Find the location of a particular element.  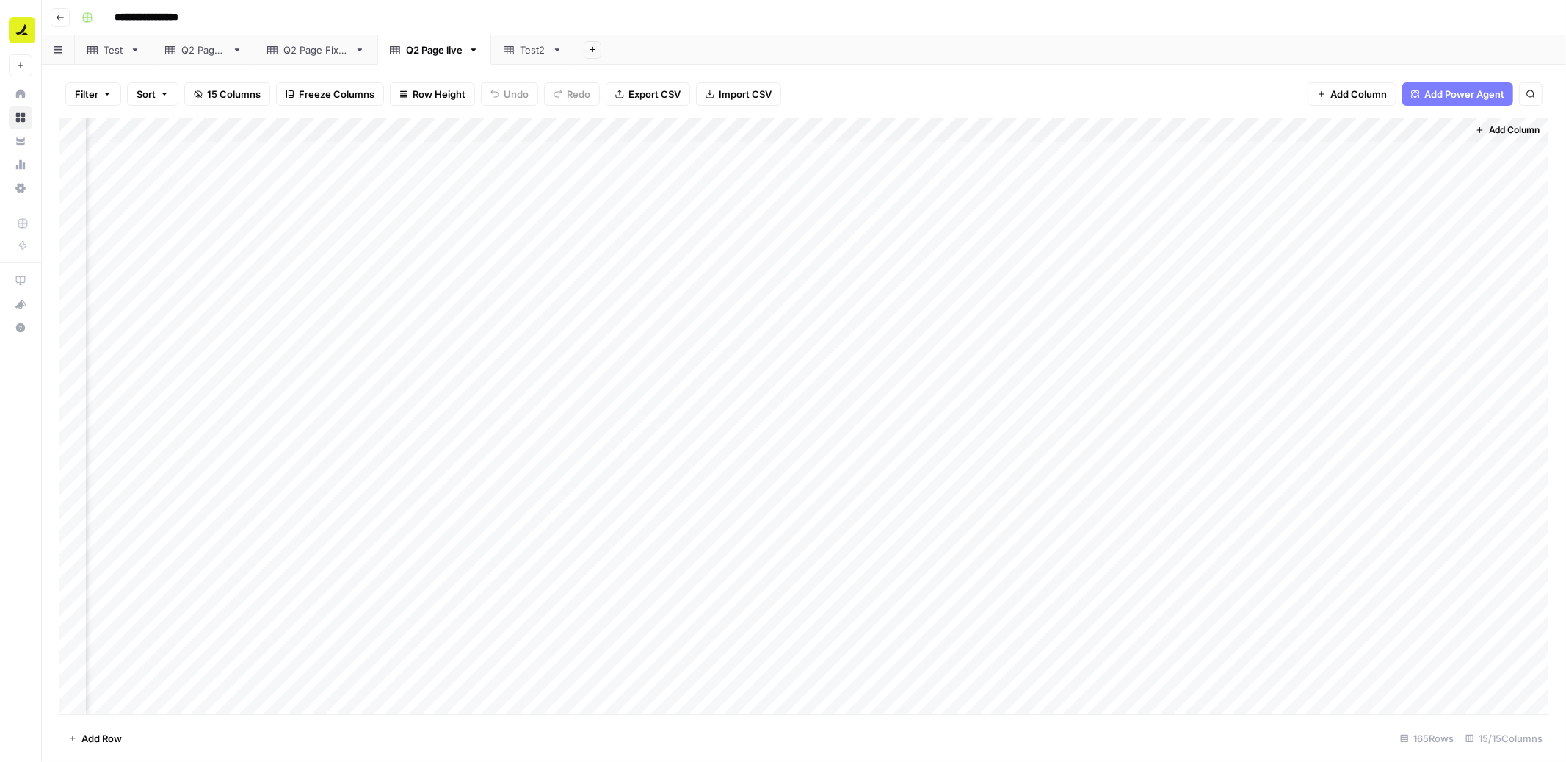

button: Filter is located at coordinates (93, 94).